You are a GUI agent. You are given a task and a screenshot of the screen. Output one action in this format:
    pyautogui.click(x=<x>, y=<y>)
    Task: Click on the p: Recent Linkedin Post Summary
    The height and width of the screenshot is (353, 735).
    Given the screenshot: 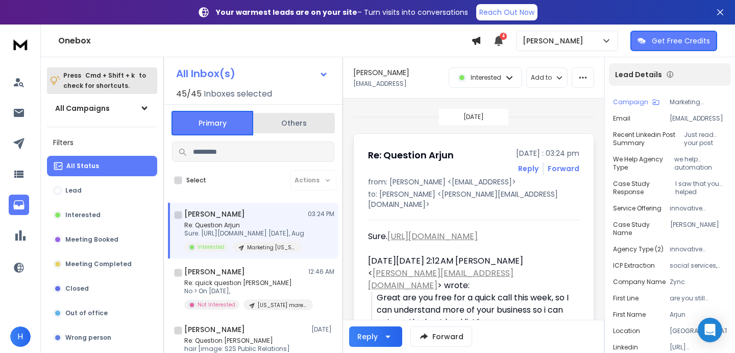 What is the action you would take?
    pyautogui.click(x=648, y=139)
    